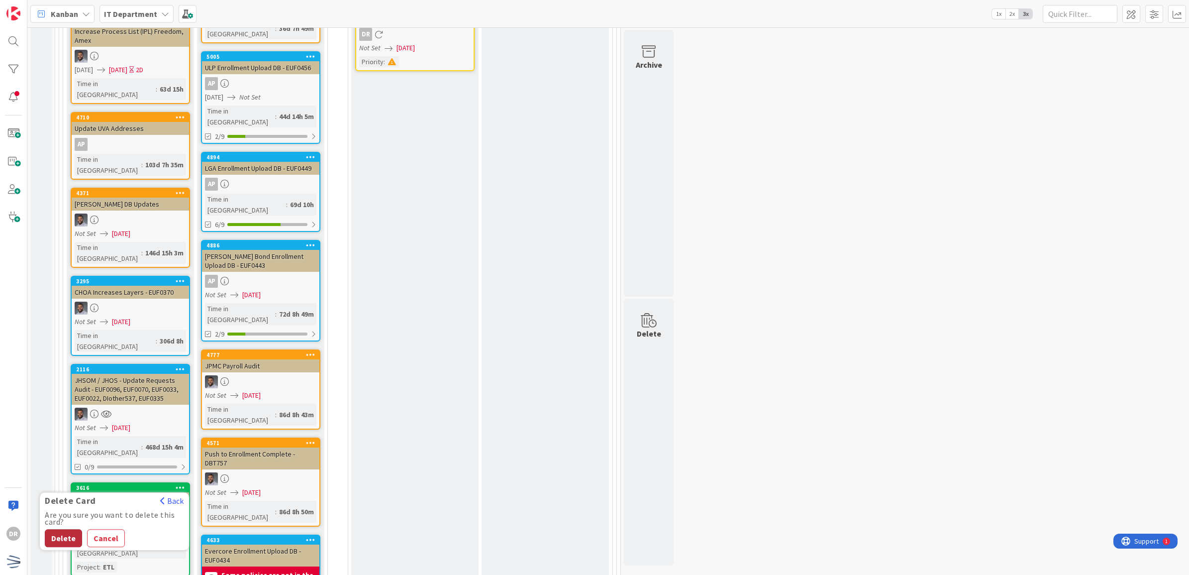  I want to click on button: Back, so click(172, 501).